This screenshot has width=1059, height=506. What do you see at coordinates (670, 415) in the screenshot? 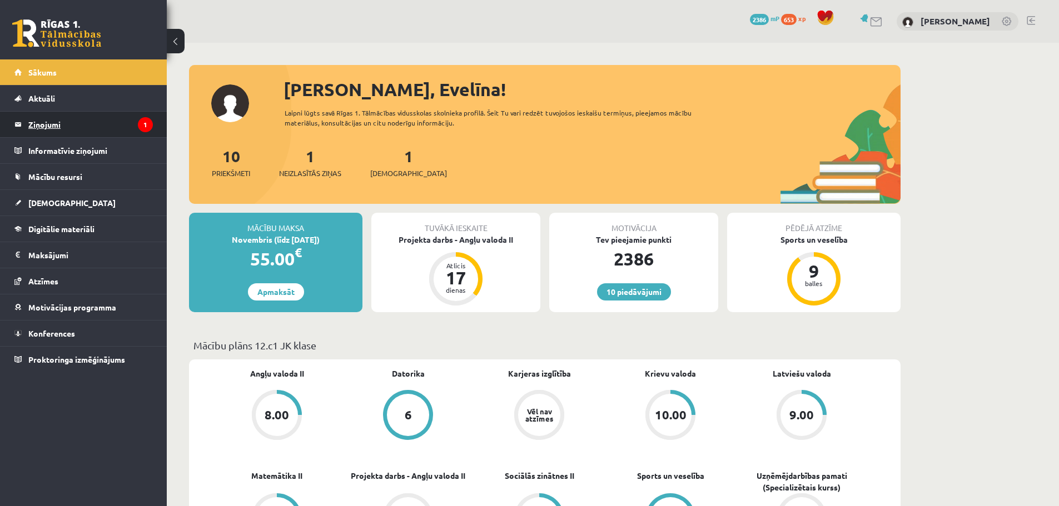
I see `div: 10.00` at bounding box center [670, 415].